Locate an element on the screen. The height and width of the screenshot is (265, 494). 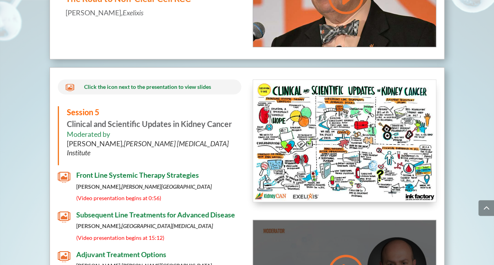
span: Session 5 is located at coordinates (83, 112).